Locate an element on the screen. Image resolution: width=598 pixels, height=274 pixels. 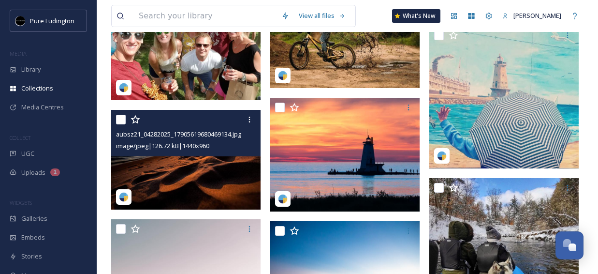
span: MEDIA is located at coordinates (18, 53).